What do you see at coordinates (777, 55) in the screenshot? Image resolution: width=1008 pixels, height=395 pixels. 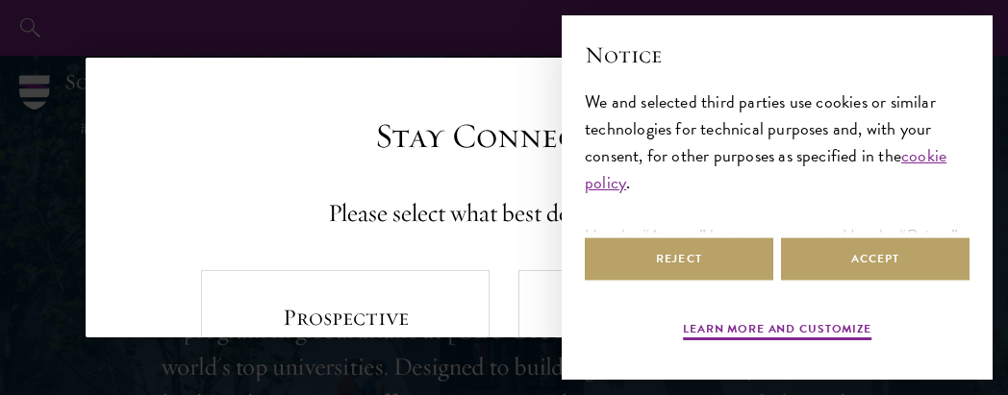 I see `h2: Notice` at bounding box center [777, 55].